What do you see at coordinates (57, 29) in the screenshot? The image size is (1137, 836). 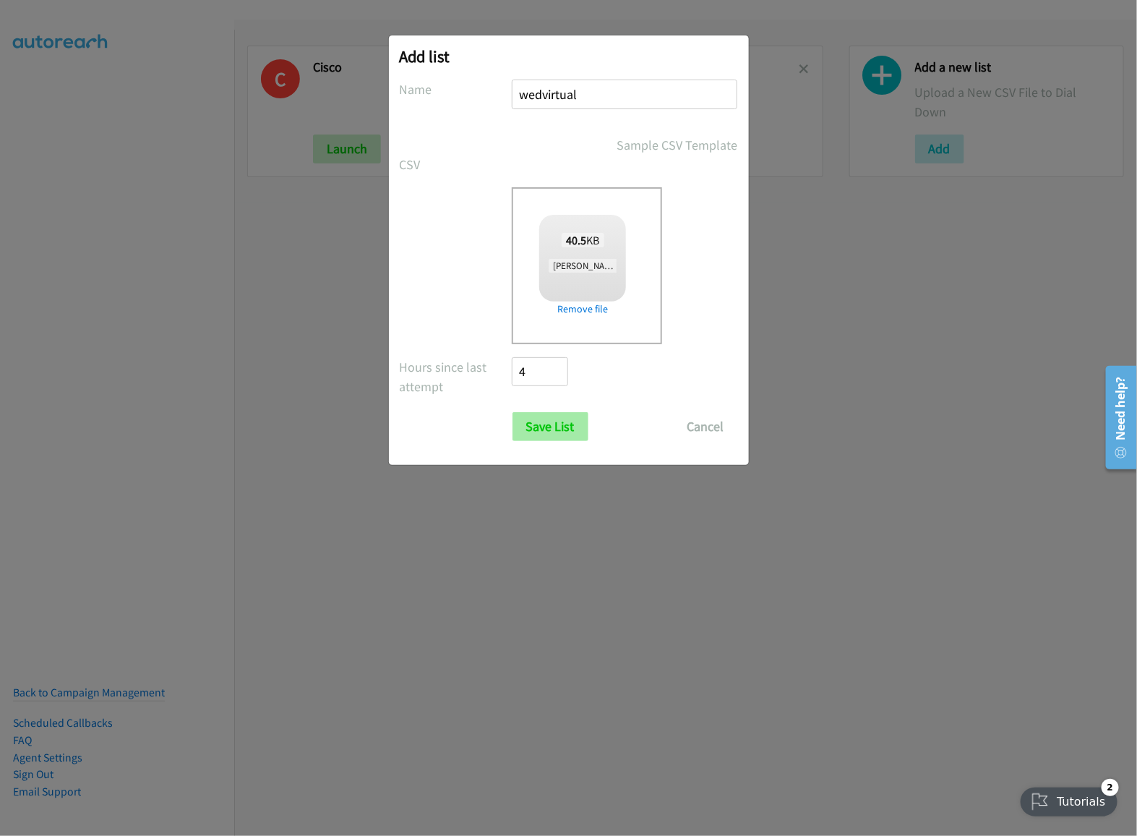 I see `button: Checklist, Tutorials, 2 incomplete tasks` at bounding box center [57, 29].